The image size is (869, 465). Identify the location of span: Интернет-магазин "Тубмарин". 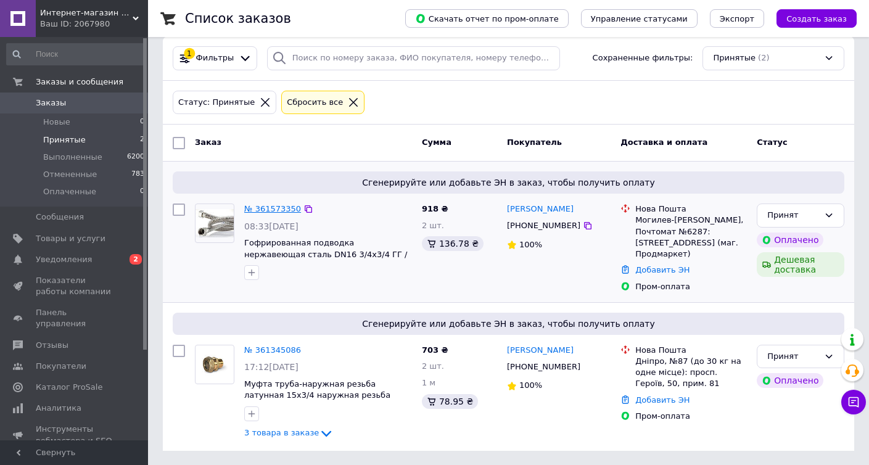
(86, 13).